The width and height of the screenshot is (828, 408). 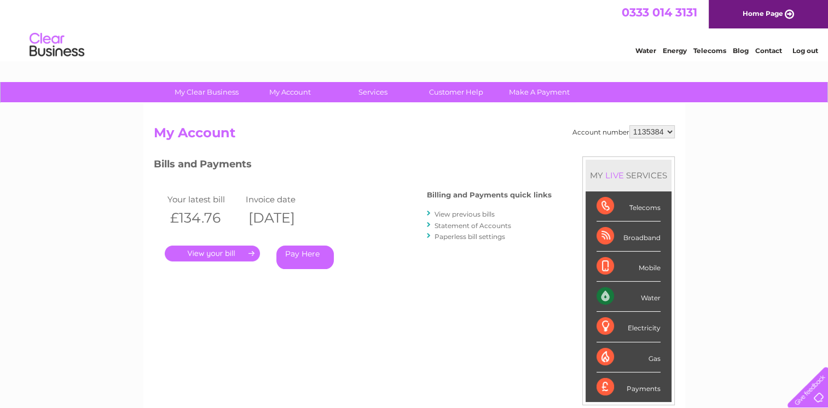 I want to click on h4: Billing and Payments quick links, so click(x=489, y=195).